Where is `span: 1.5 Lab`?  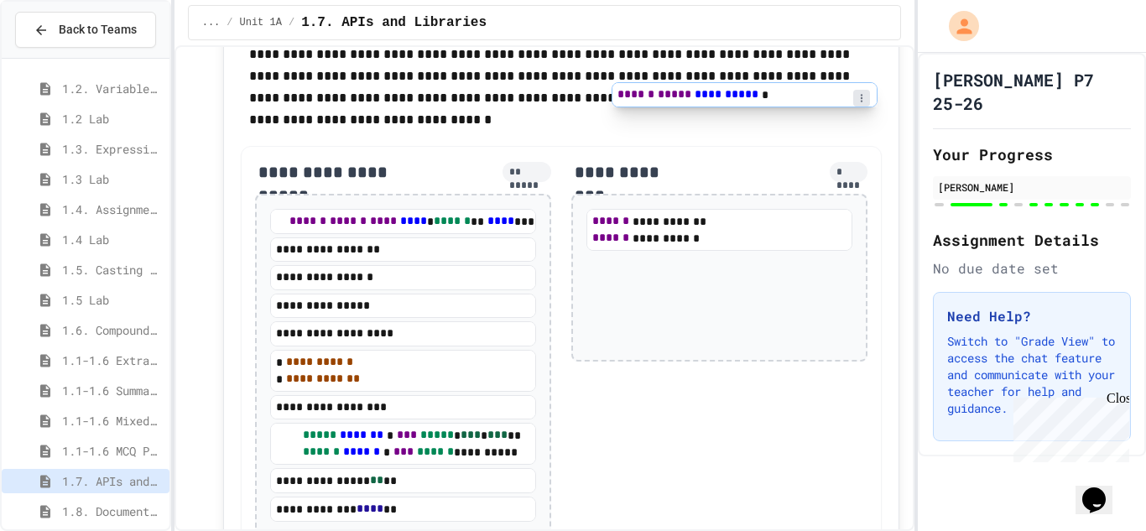
span: 1.5 Lab is located at coordinates (112, 299).